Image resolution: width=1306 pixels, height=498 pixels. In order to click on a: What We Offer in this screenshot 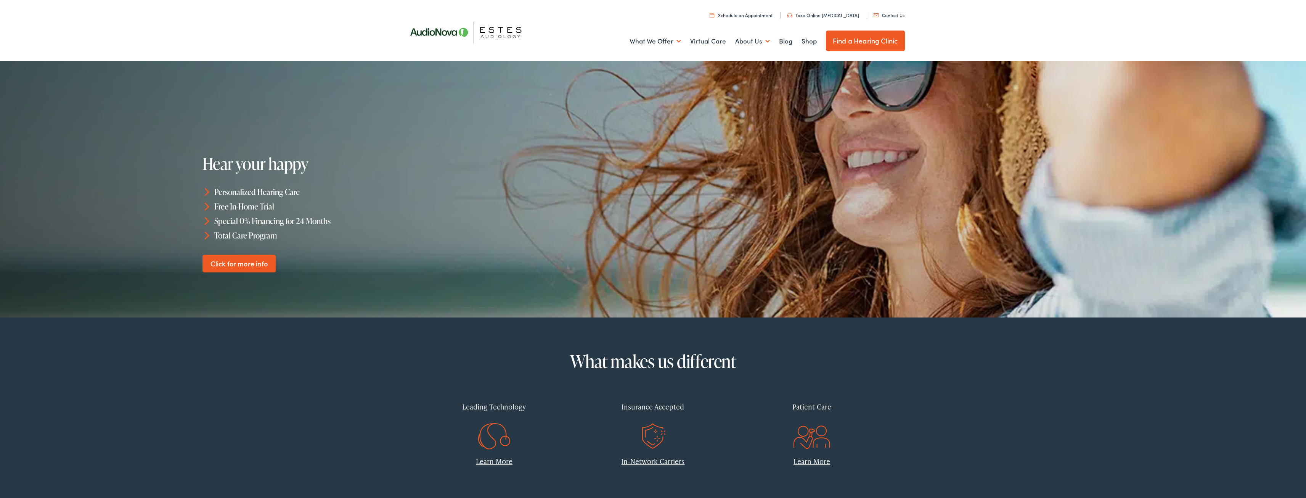, I will do `click(655, 41)`.